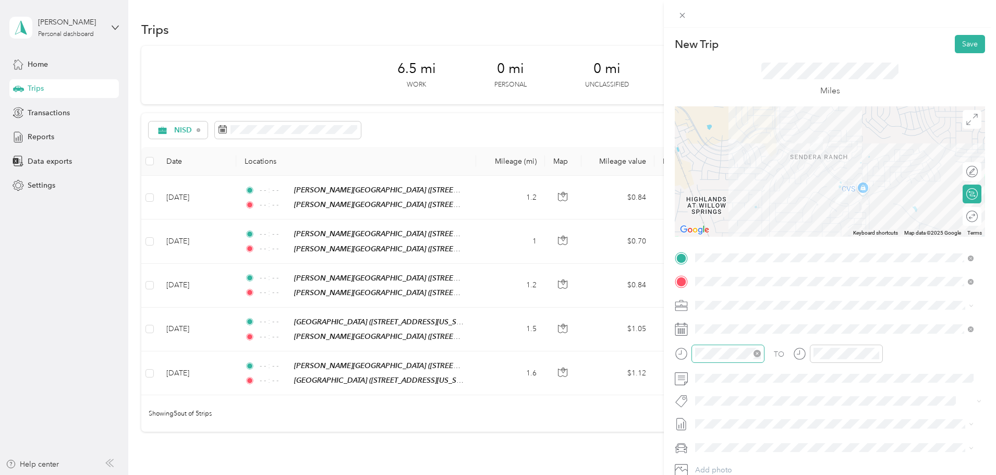 The image size is (996, 475). I want to click on p: New Trip, so click(696, 44).